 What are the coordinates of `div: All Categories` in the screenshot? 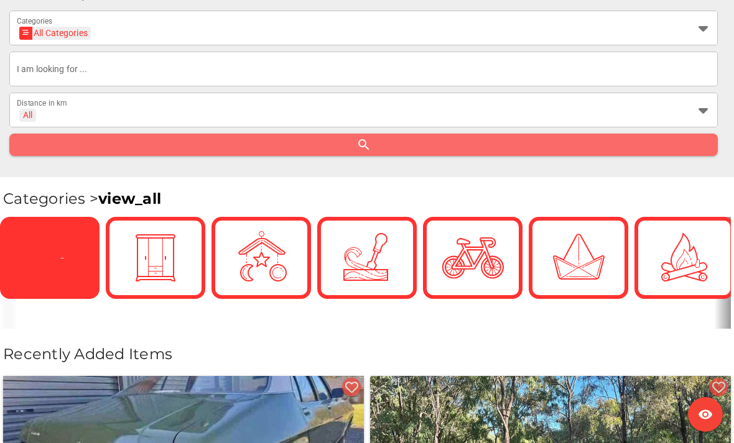 It's located at (55, 33).